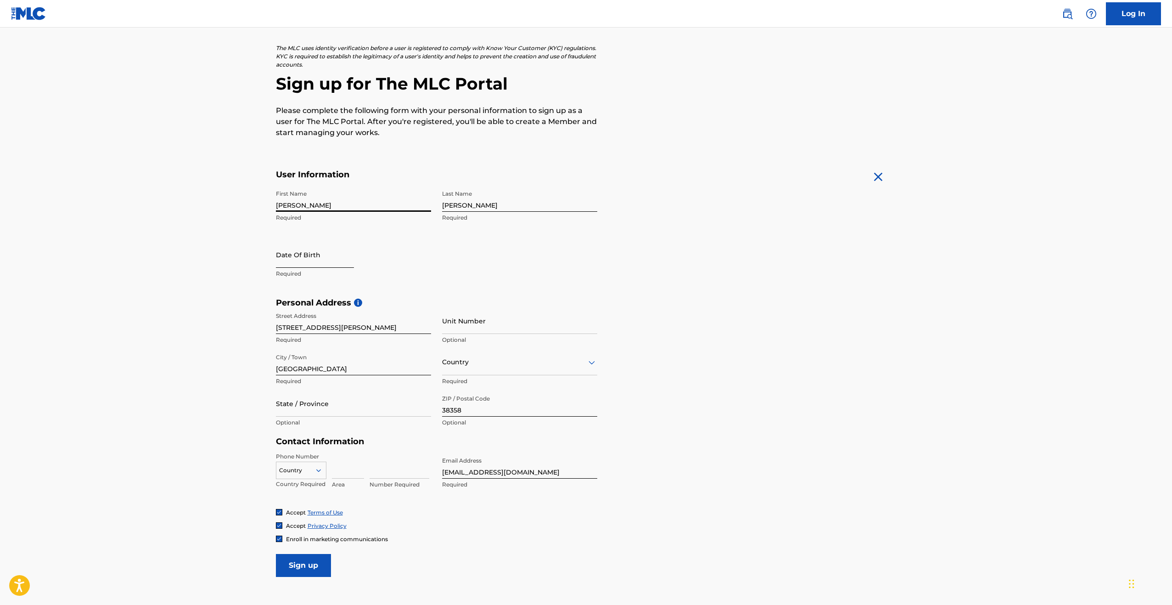 This screenshot has height=605, width=1172. I want to click on p: The MLC uses identity verification before a user is registered to comply with Know Your Customer ..., so click(437, 56).